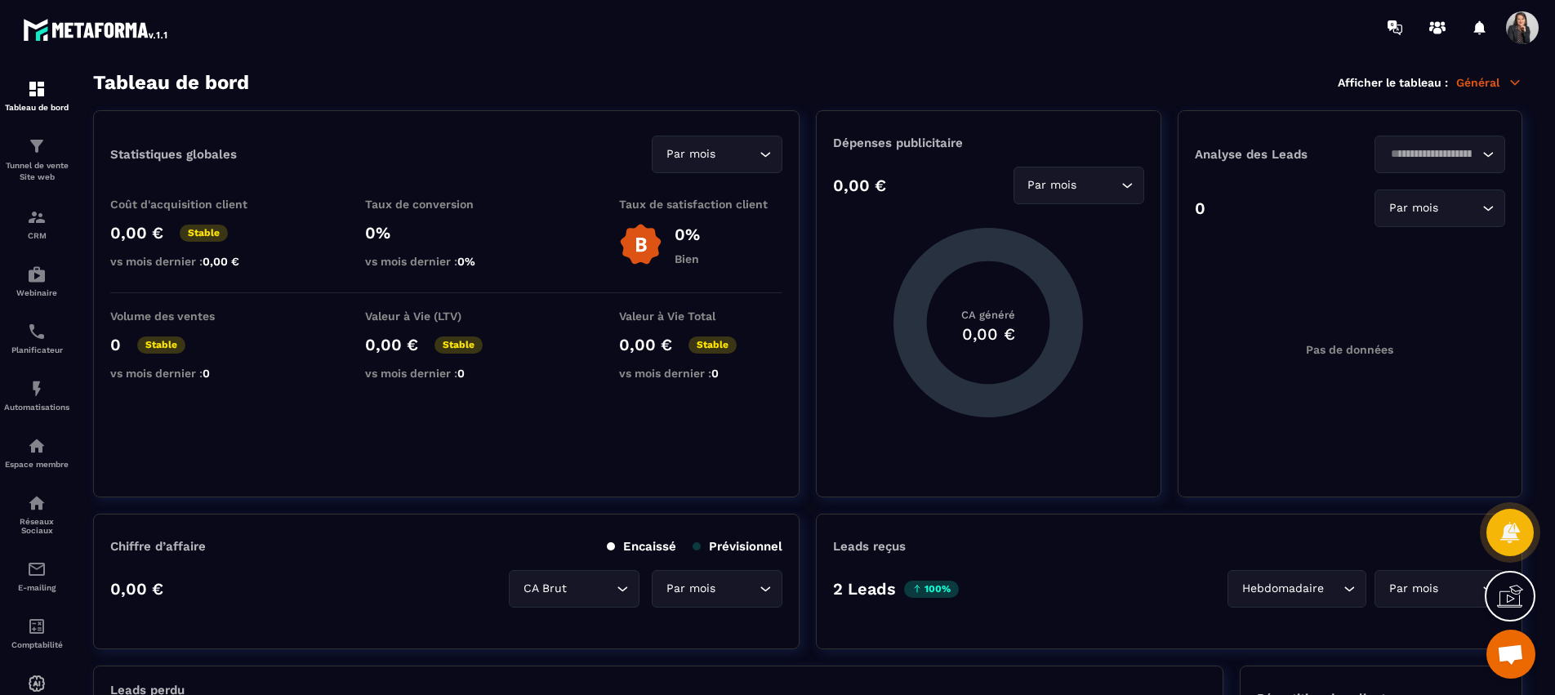  I want to click on p: Comptabilité, so click(37, 644).